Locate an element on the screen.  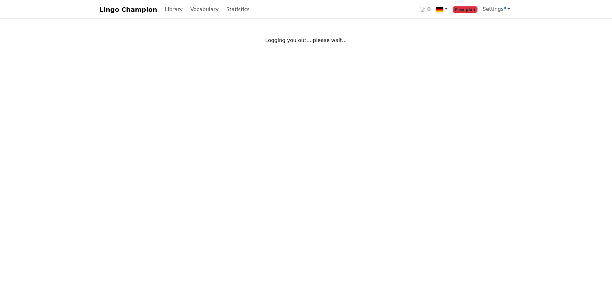
a: Library is located at coordinates (174, 10).